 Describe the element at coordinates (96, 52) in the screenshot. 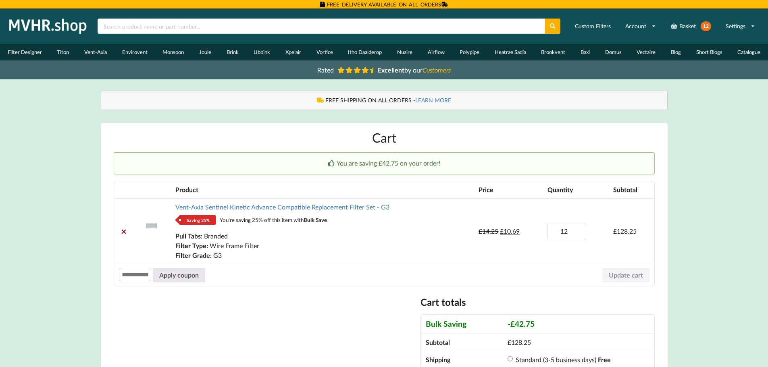

I see `a: Vent-Axia` at that location.